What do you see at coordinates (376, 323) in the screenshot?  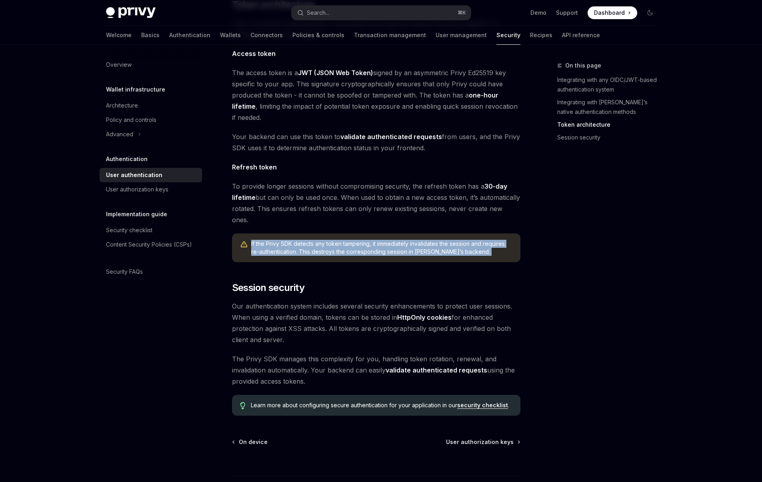 I see `span: Our authentication system includes several security enhancements to protect user sessions. When u...` at bounding box center [376, 323].